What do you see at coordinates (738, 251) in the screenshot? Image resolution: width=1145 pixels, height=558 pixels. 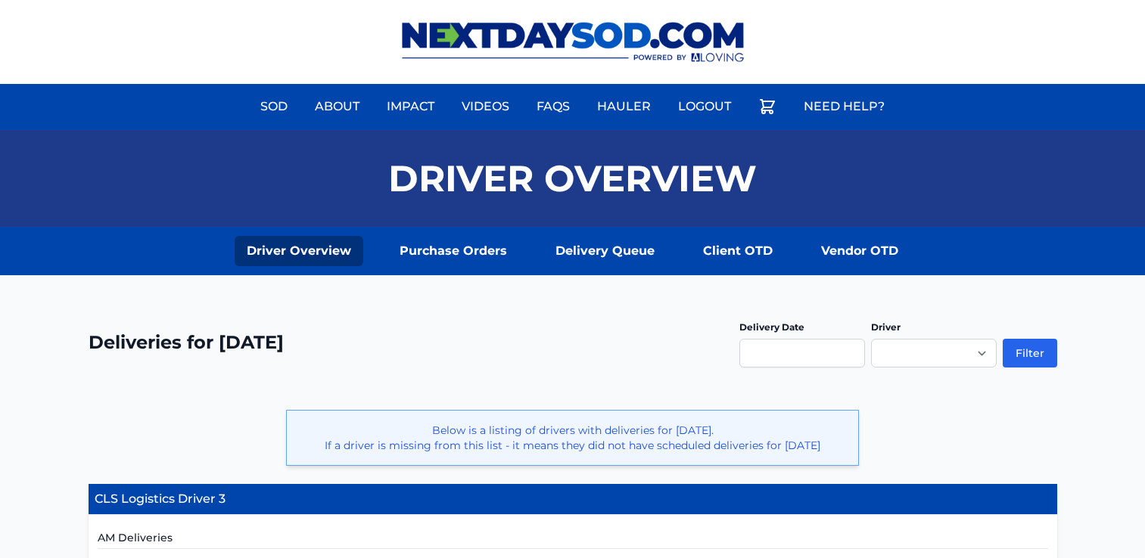 I see `a: Client OTD` at bounding box center [738, 251].